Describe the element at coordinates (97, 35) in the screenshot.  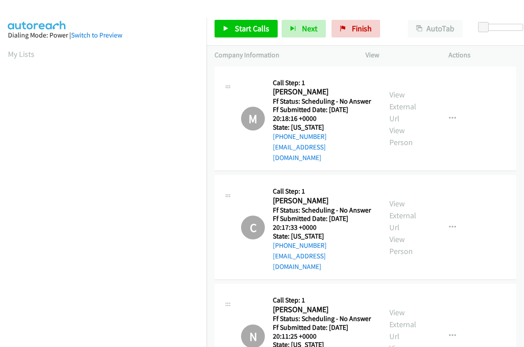
I see `a: Switch to Preview` at that location.